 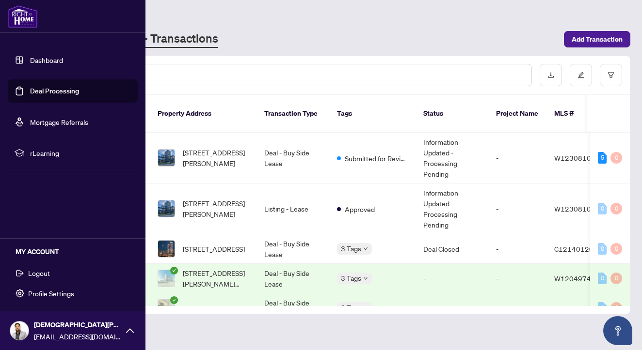 I want to click on td: Listing - Lease, so click(x=293, y=209).